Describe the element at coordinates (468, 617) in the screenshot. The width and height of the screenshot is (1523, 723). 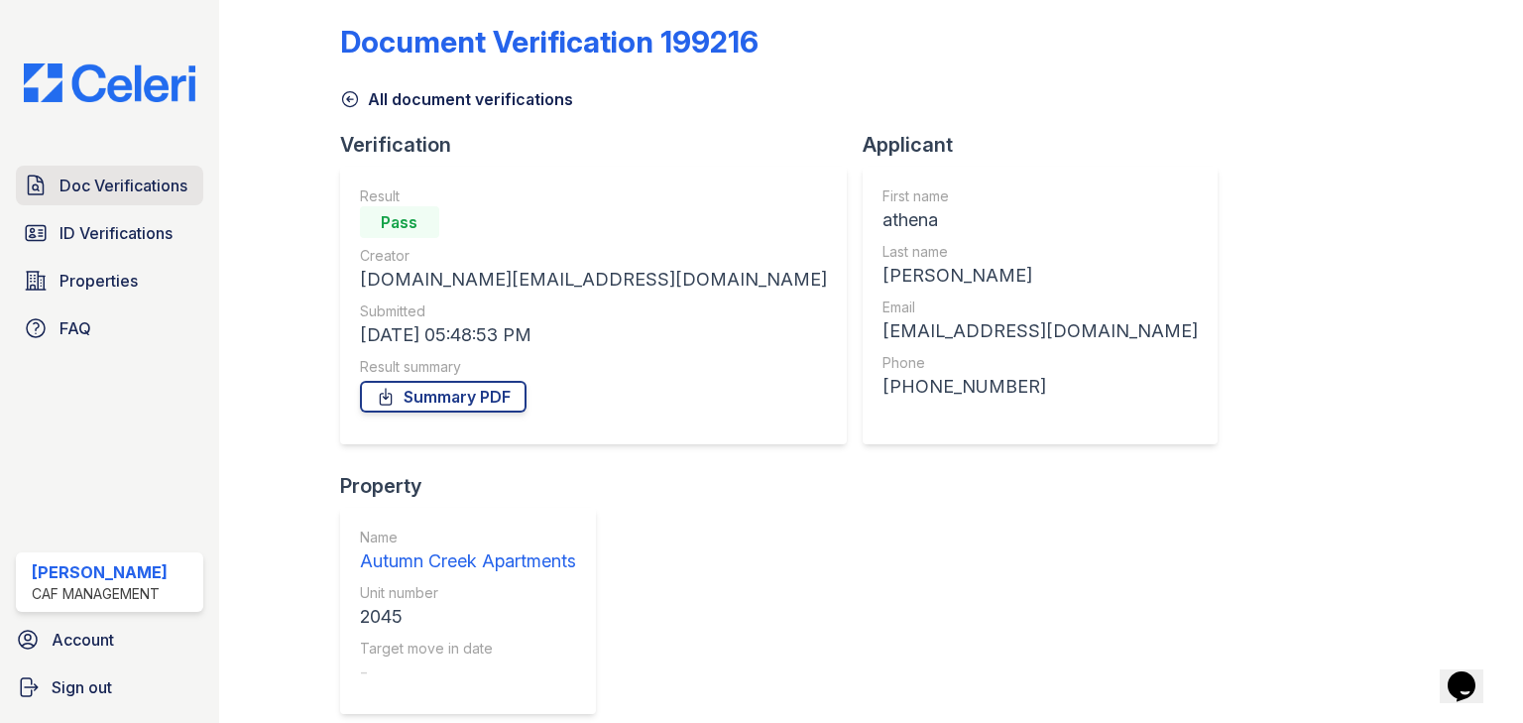
I see `div: 2045` at that location.